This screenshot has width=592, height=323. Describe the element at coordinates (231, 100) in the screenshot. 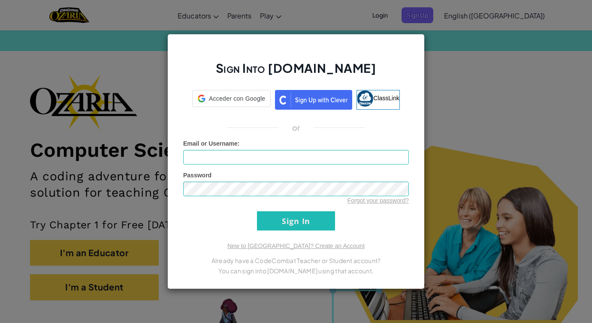

I see `a: Acceder con Google` at that location.